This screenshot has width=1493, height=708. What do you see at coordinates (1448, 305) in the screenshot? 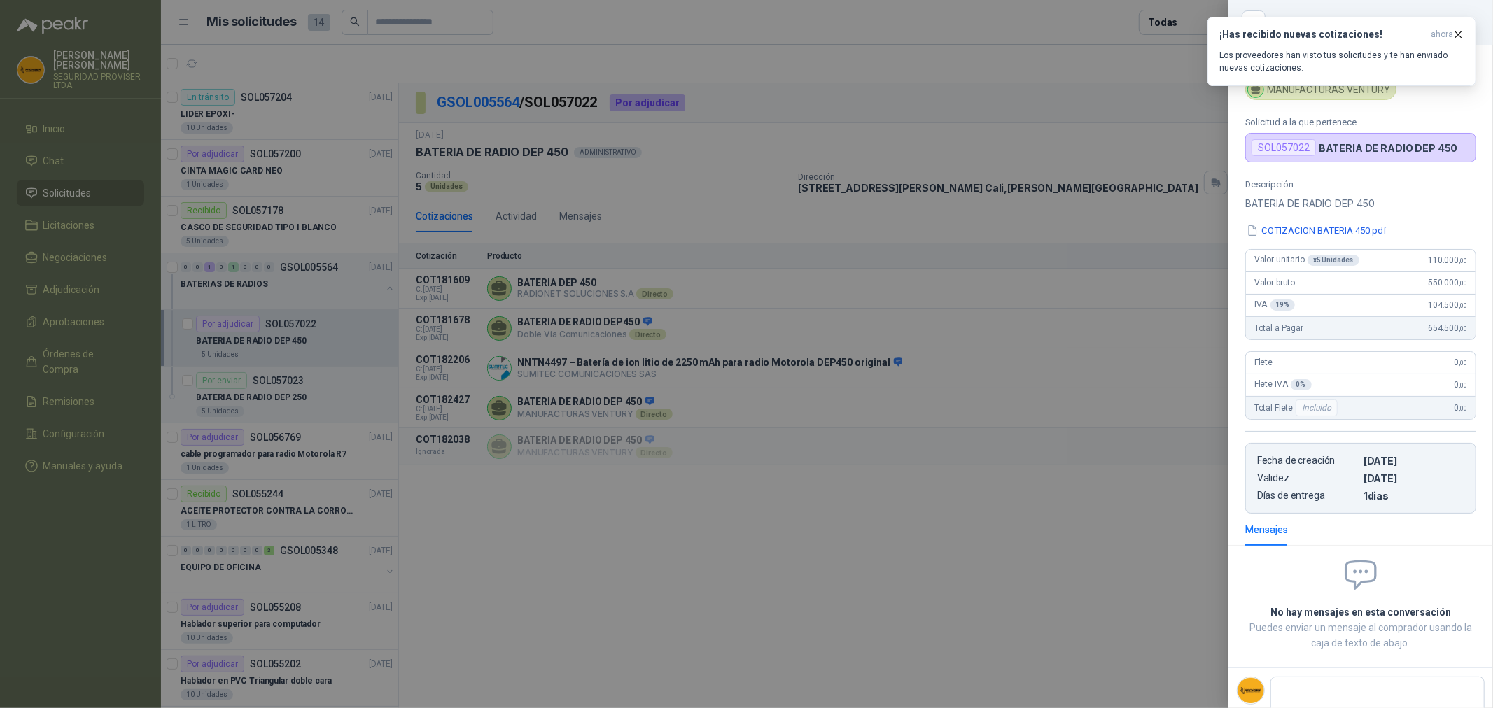
I see `span: 104.500` at bounding box center [1448, 305].